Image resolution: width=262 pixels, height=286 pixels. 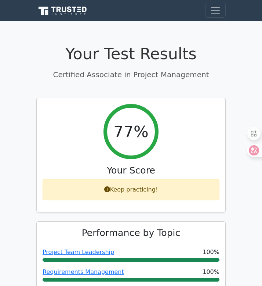 I want to click on h2: 77%, so click(x=131, y=131).